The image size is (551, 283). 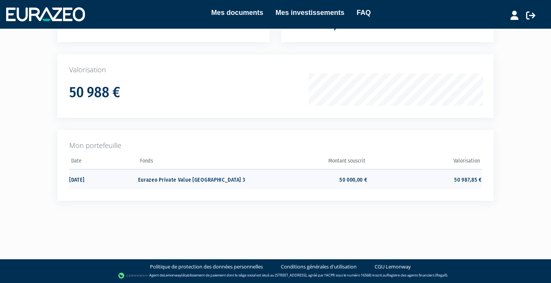 What do you see at coordinates (276, 70) in the screenshot?
I see `p: Valorisation` at bounding box center [276, 70].